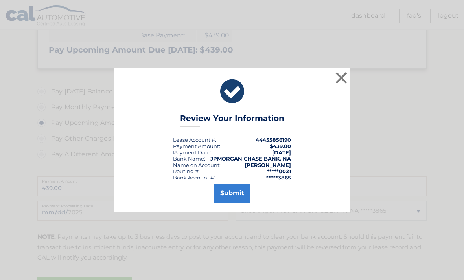 Image resolution: width=464 pixels, height=280 pixels. Describe the element at coordinates (232, 193) in the screenshot. I see `button: Submit` at that location.